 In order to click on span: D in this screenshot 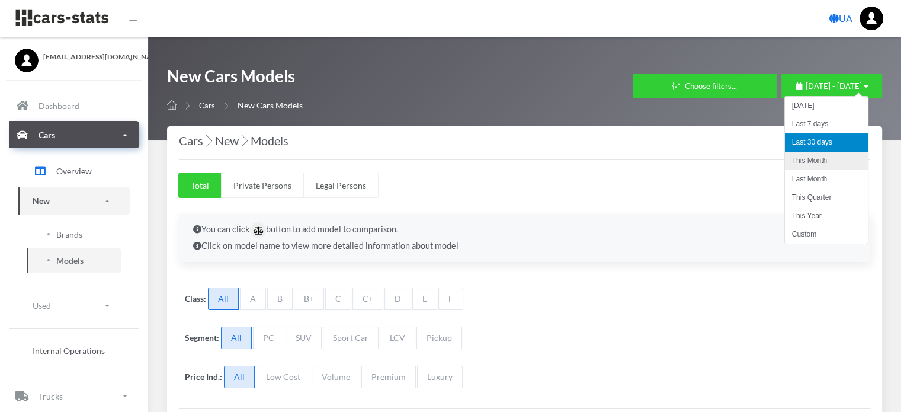, I will do `click(397, 298)`.